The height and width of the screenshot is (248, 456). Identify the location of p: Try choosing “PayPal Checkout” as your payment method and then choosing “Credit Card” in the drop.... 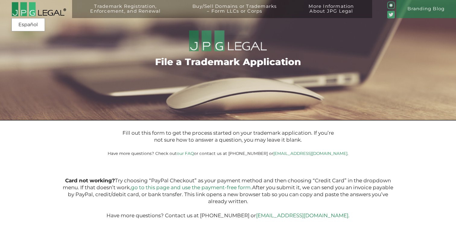
(228, 198).